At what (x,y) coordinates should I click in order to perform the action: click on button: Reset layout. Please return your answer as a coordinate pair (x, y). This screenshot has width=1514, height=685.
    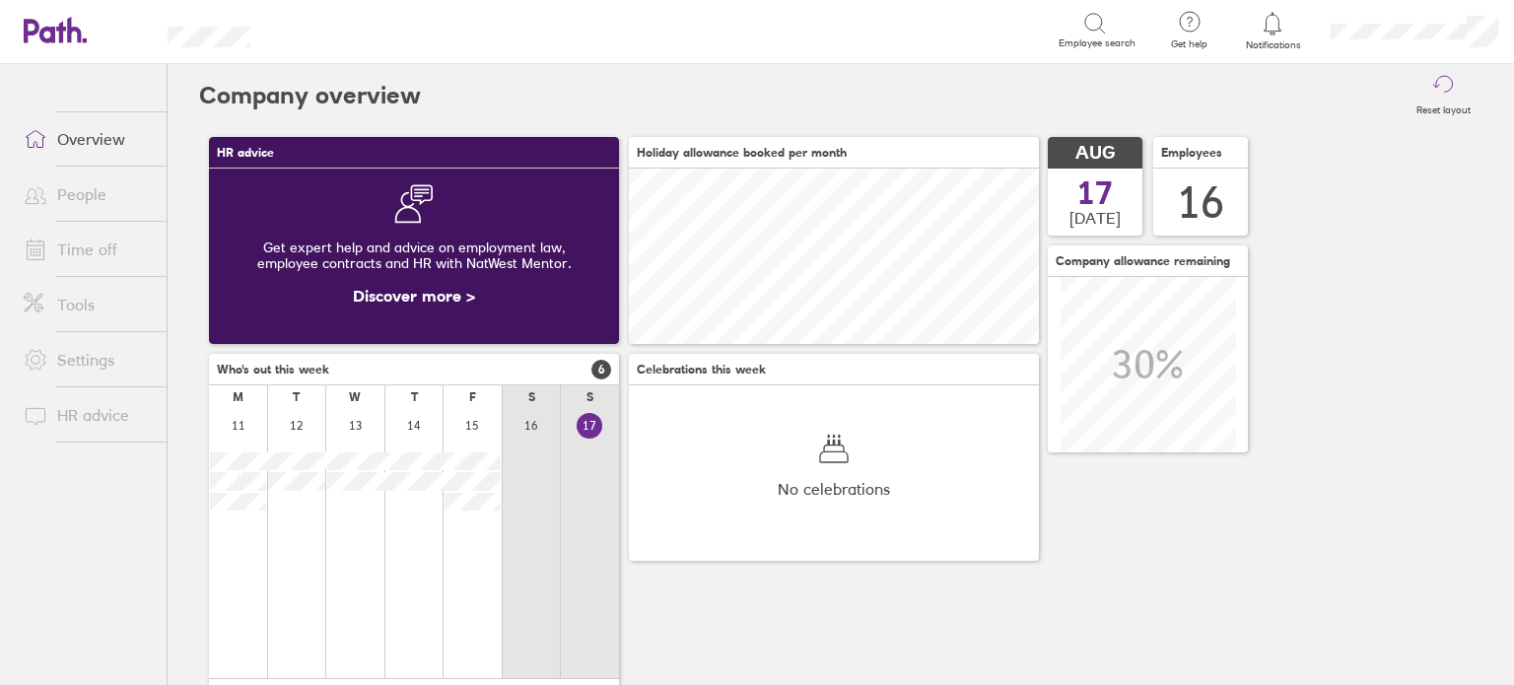
    Looking at the image, I should click on (1443, 96).